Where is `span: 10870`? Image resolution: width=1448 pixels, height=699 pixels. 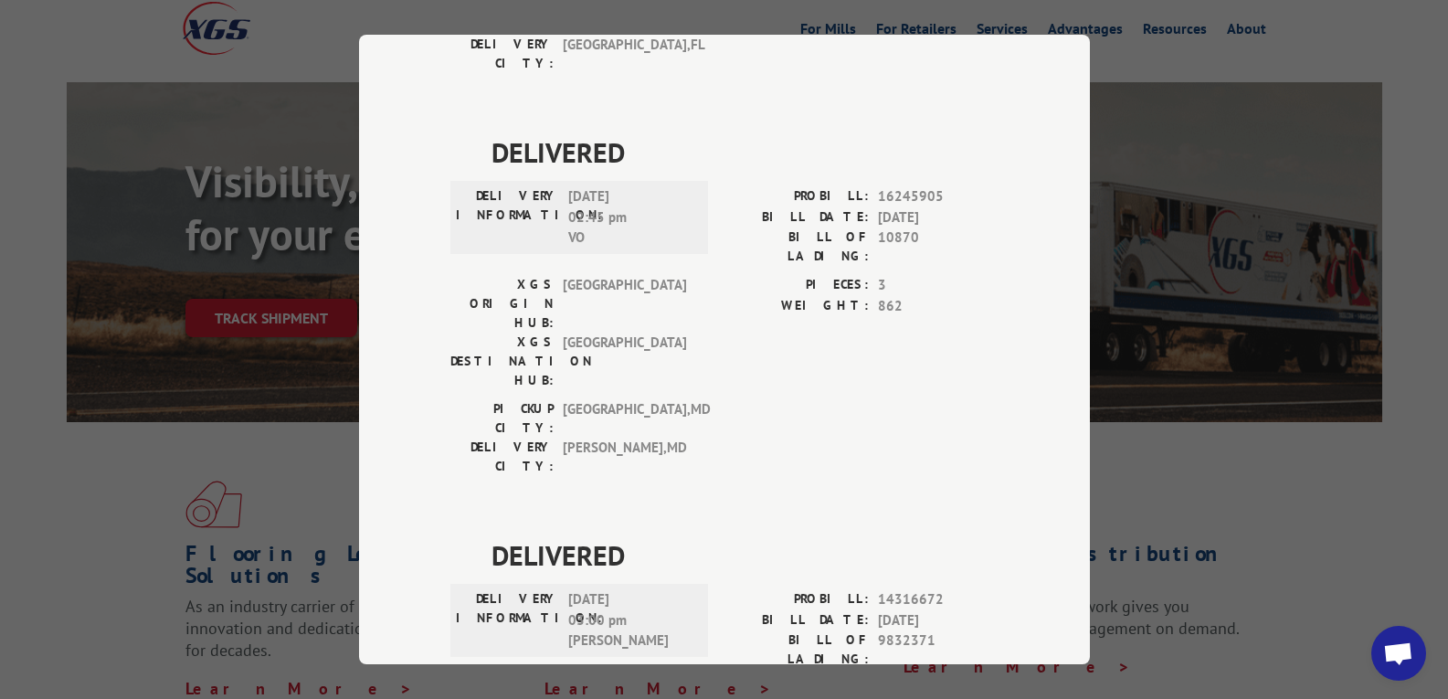
span: 10870 is located at coordinates (939, 247).